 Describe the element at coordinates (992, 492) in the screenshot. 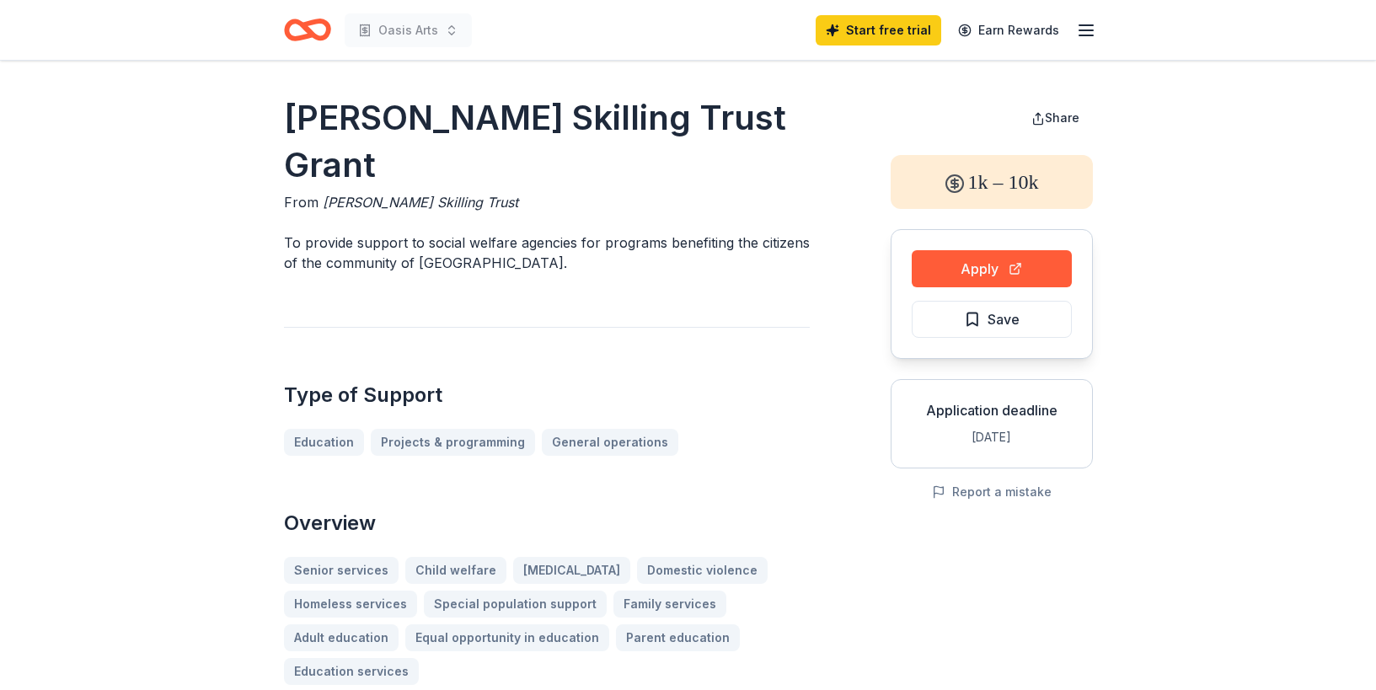

I see `button: Report a mistake` at that location.